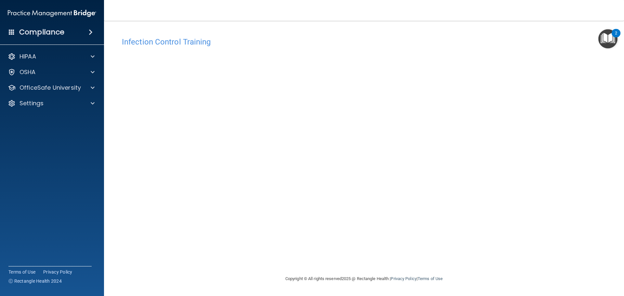 The width and height of the screenshot is (624, 296). I want to click on div: 2, so click(616, 37).